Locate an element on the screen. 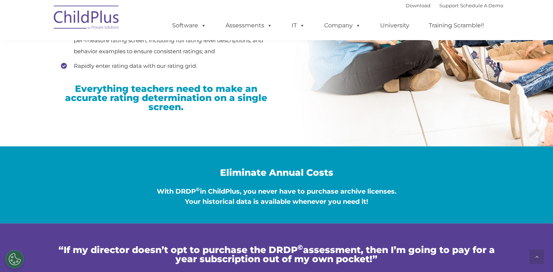  span: Eliminate Annual Costs is located at coordinates (276, 173).